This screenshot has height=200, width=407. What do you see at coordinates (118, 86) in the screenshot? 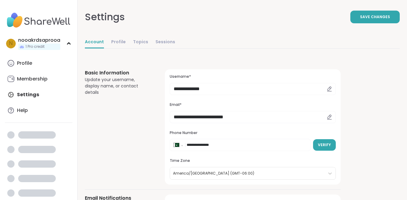
I see `div: Update your username, display name, or contact details` at bounding box center [118, 86].